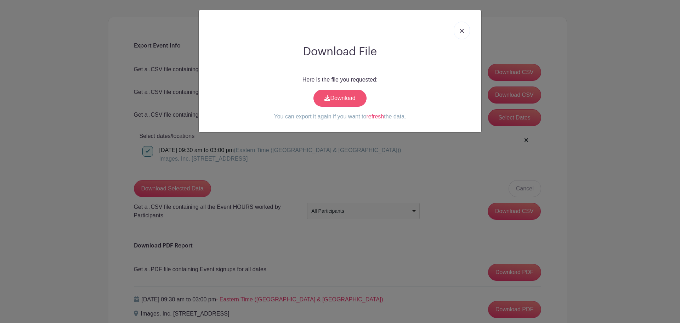 The width and height of the screenshot is (680, 323). What do you see at coordinates (340, 117) in the screenshot?
I see `p: You can export it again if you want to the data.` at bounding box center [340, 117].